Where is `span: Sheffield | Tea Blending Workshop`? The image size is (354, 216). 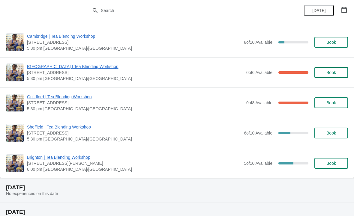 span: Sheffield | Tea Blending Workshop is located at coordinates (134, 127).